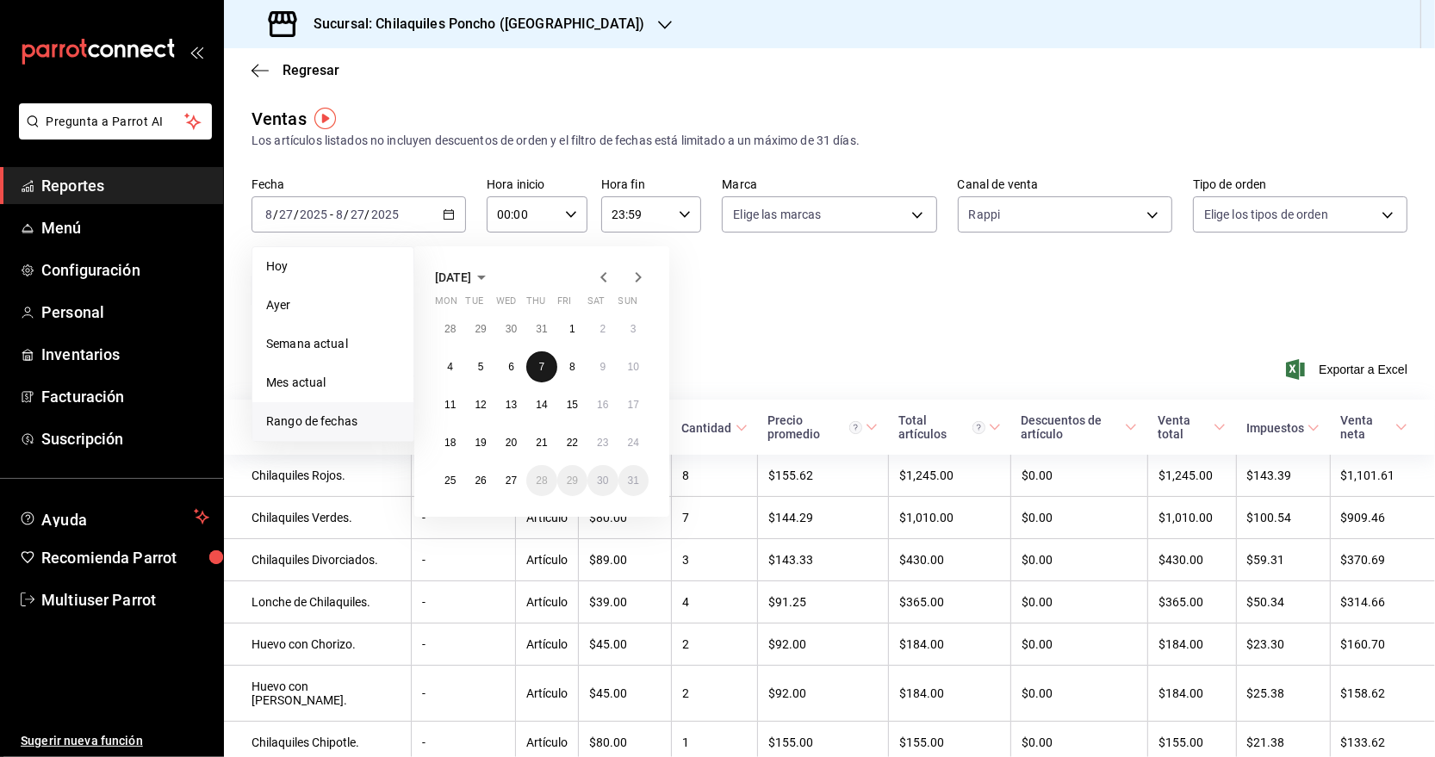 The height and width of the screenshot is (757, 1435). What do you see at coordinates (602, 367) in the screenshot?
I see `button: August 9, 2025` at bounding box center [602, 367].